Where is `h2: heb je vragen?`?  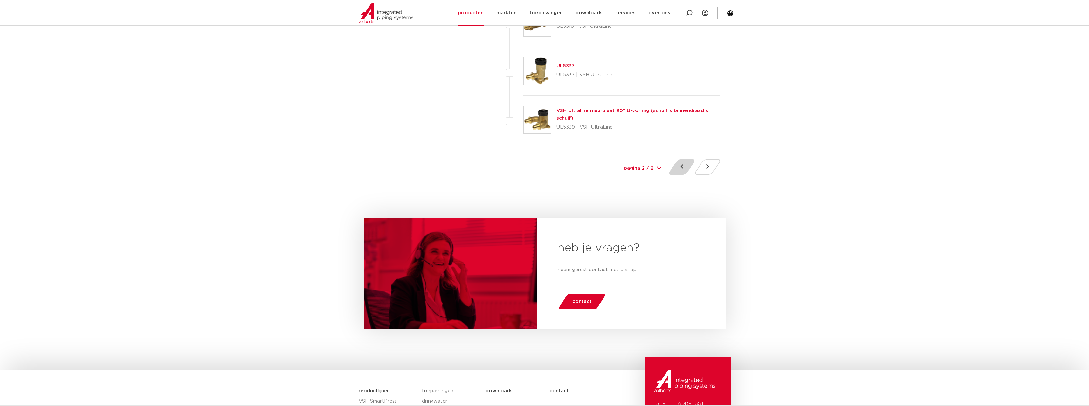
h2: heb je vragen? is located at coordinates (631, 249).